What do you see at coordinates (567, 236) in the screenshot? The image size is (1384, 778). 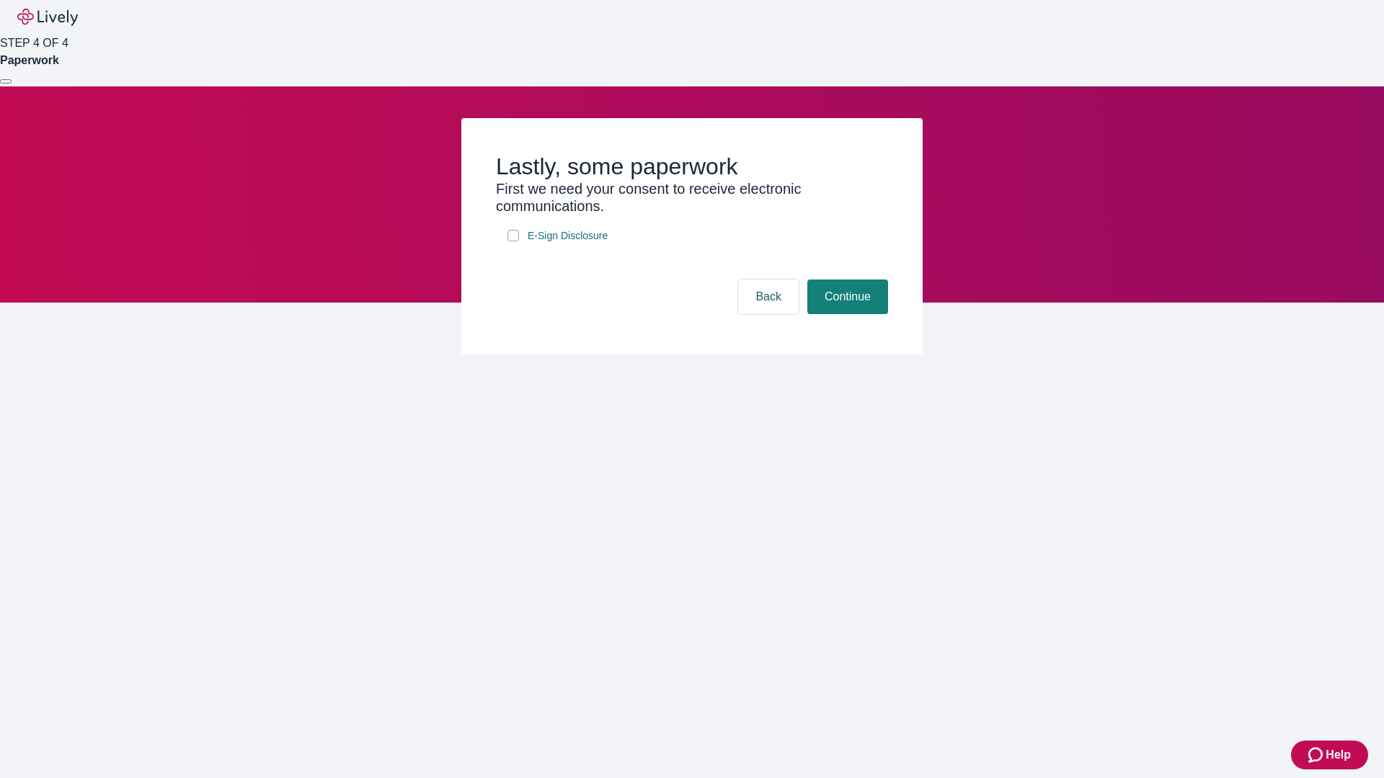 I see `a: e-sign disclosure document` at bounding box center [567, 236].